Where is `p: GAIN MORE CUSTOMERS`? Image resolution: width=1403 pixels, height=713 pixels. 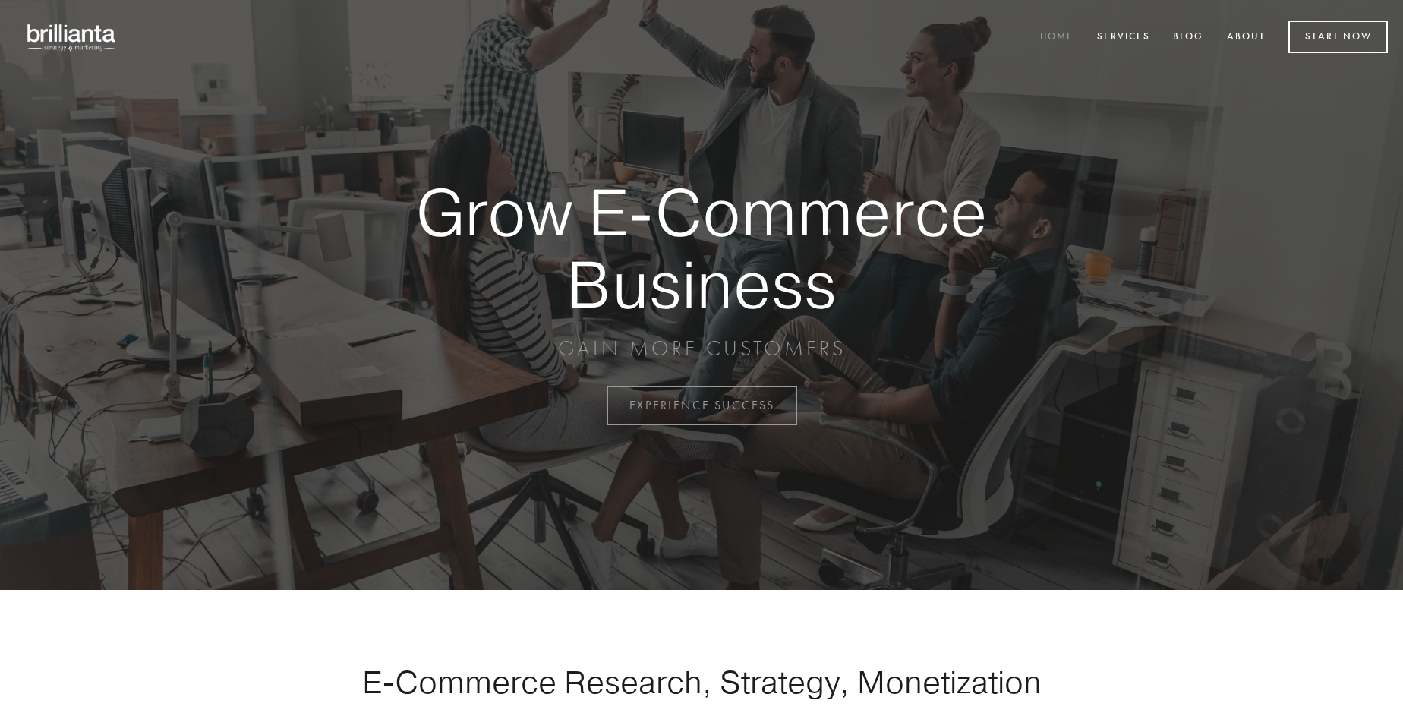 p: GAIN MORE CUSTOMERS is located at coordinates (701, 348).